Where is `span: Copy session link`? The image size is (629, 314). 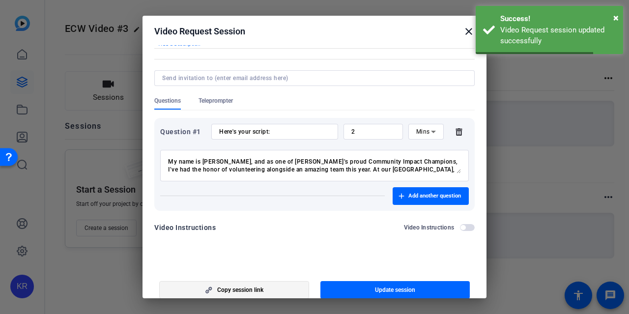
span: Copy session link is located at coordinates (240, 290).